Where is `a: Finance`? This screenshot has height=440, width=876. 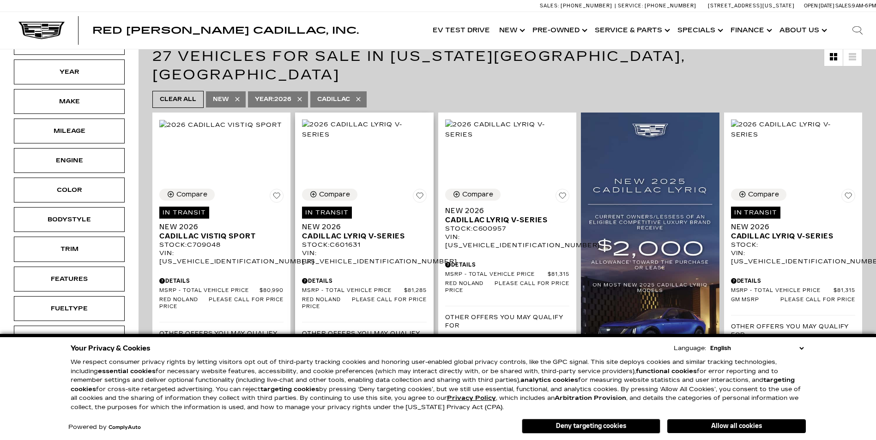
a: Finance is located at coordinates (750, 30).